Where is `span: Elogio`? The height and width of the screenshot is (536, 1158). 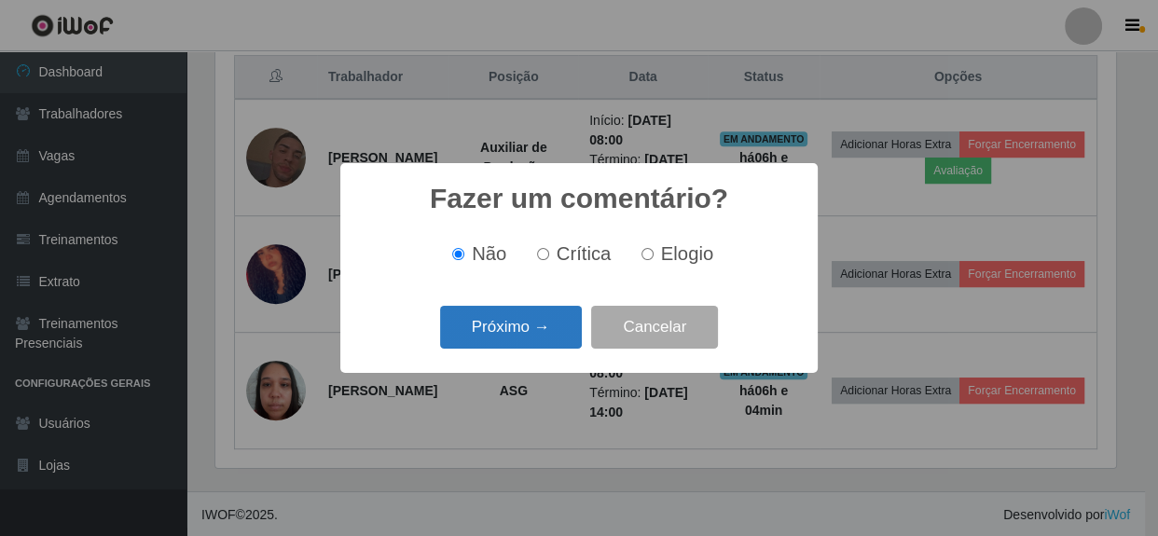
span: Elogio is located at coordinates (687, 253).